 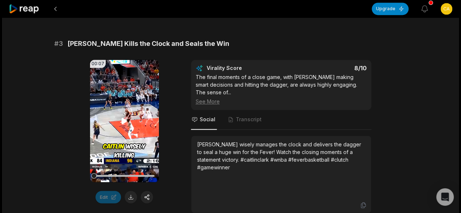 I want to click on div: See More, so click(x=281, y=101).